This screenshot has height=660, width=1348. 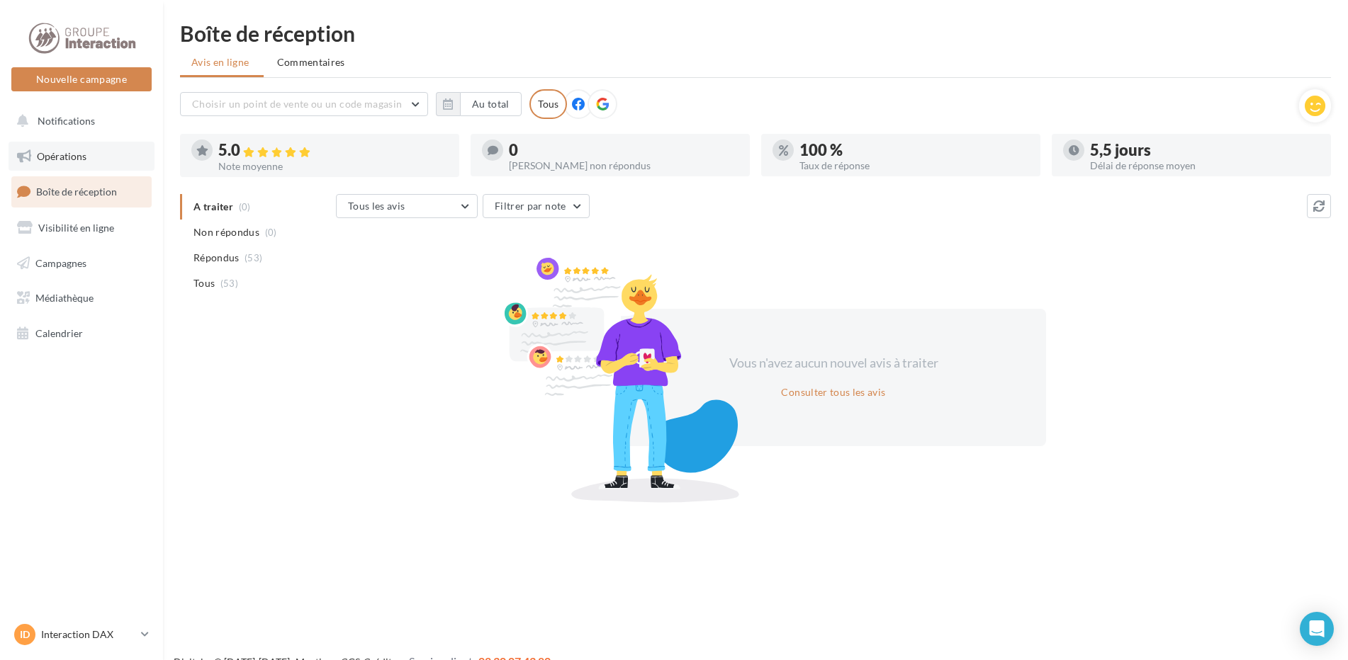 I want to click on span: ID, so click(x=25, y=635).